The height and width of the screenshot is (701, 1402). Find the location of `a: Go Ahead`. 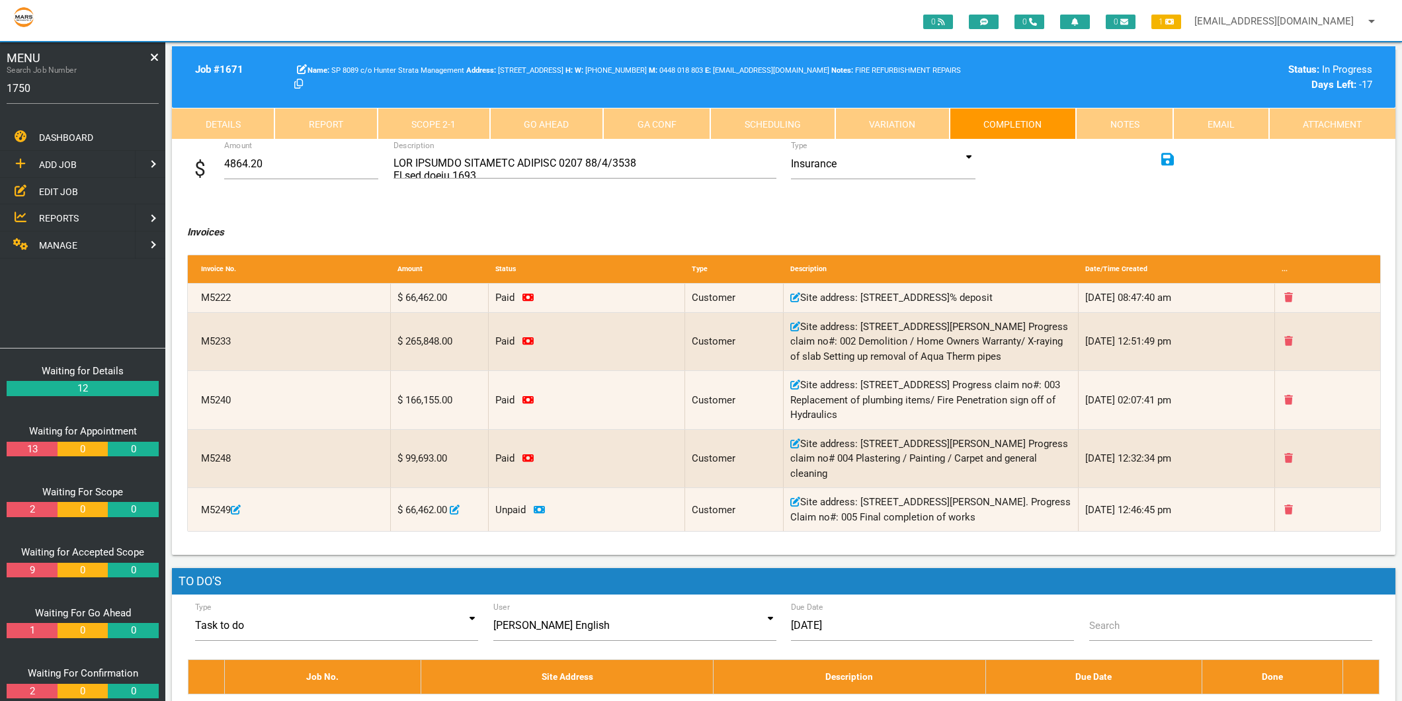

a: Go Ahead is located at coordinates (546, 124).